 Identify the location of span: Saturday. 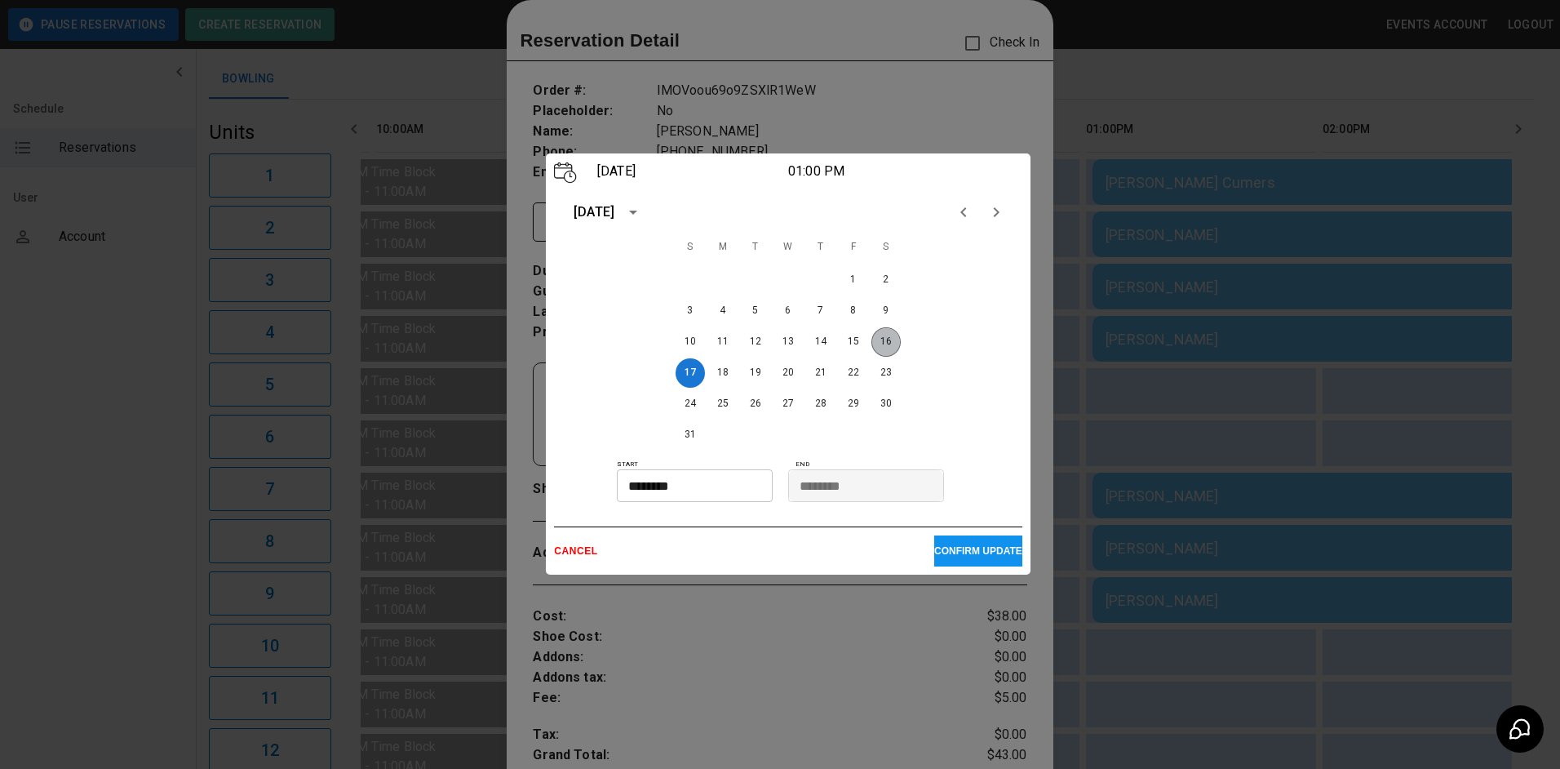
(886, 247).